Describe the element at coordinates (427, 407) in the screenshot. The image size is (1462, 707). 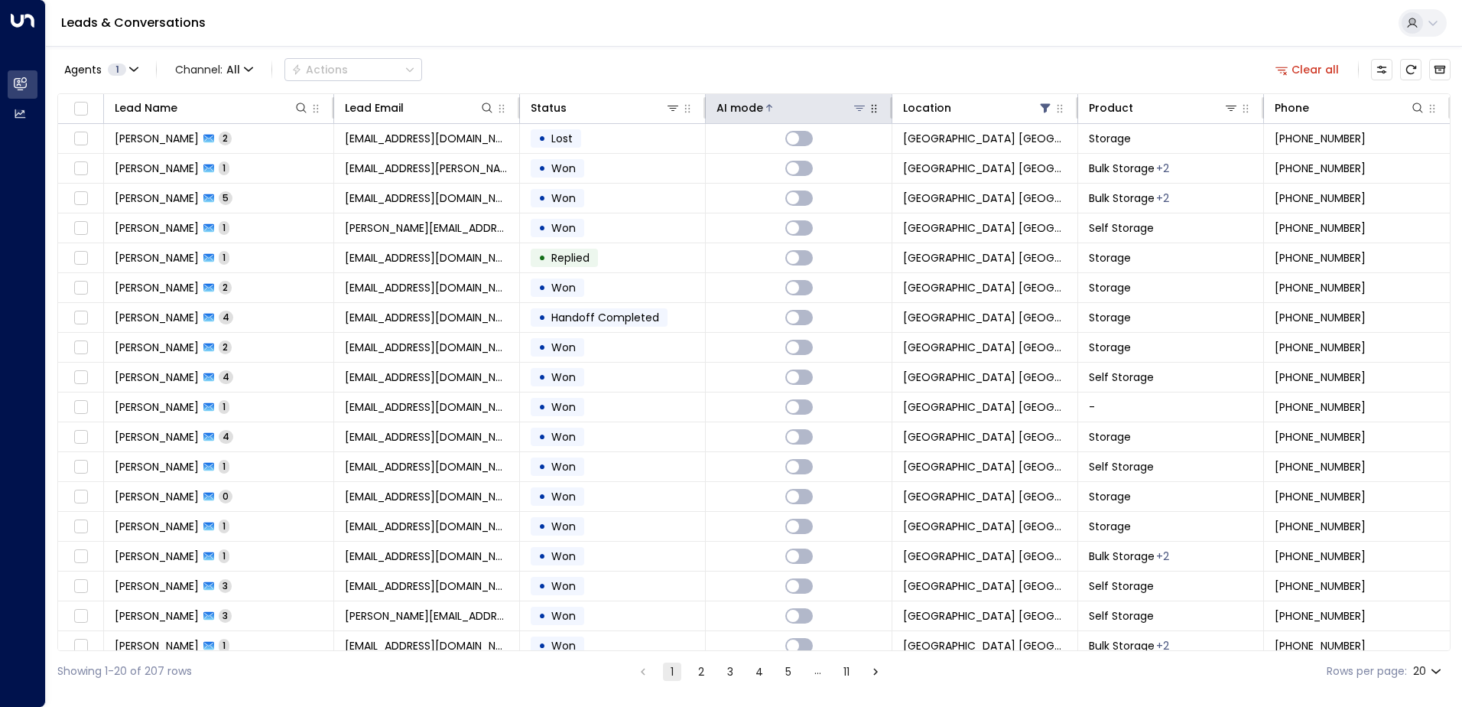
I see `span: izabelasugden@gmail.com` at that location.